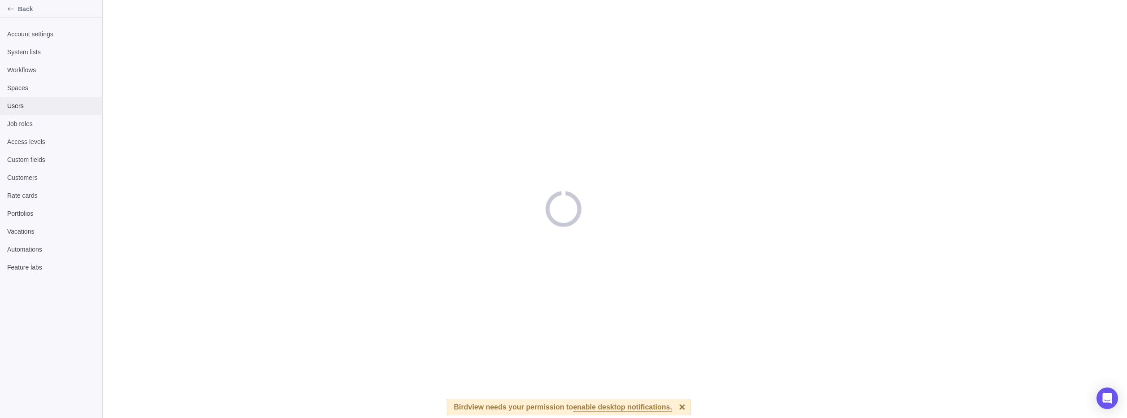 This screenshot has width=1127, height=418. I want to click on span: Customers, so click(51, 178).